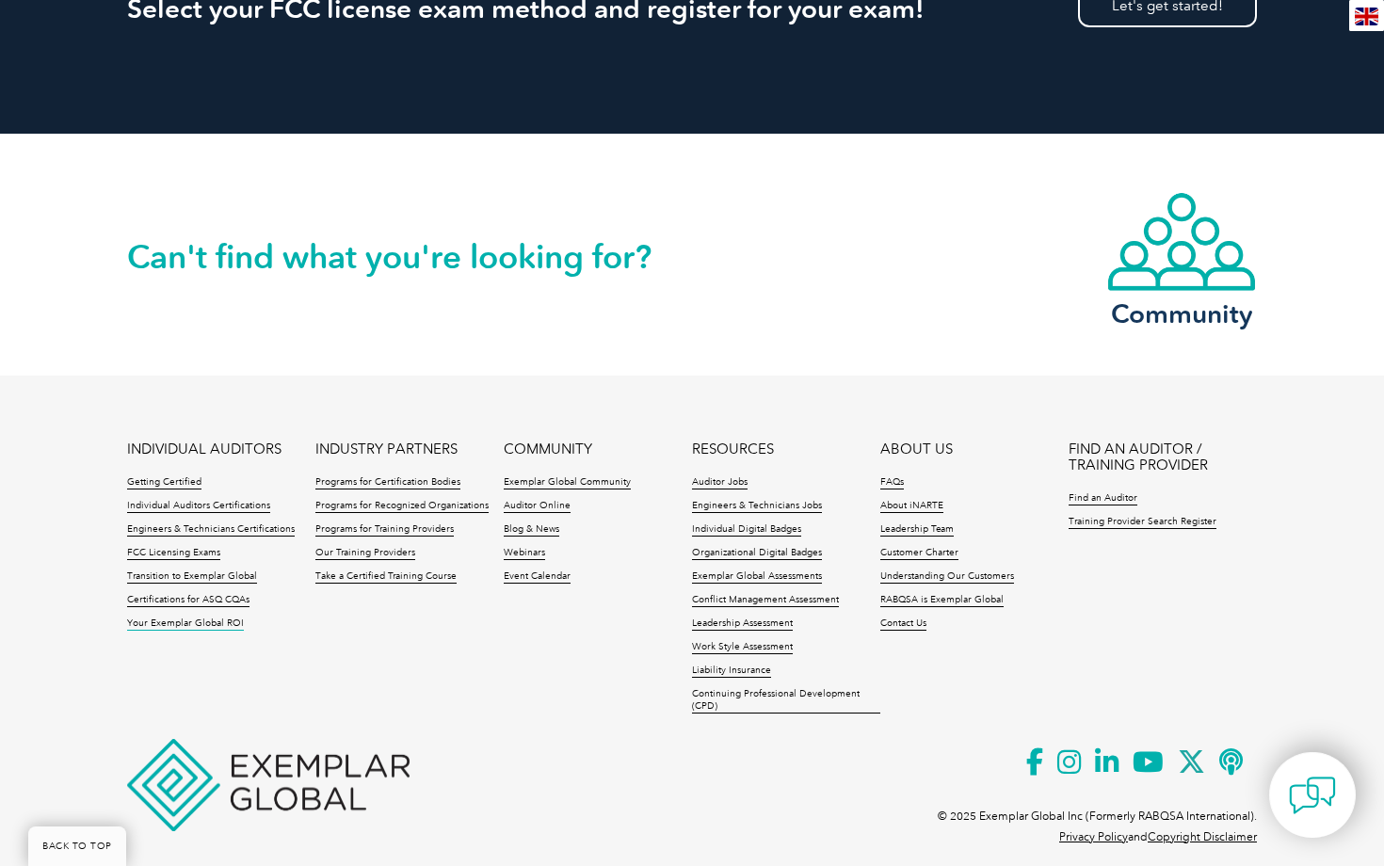 This screenshot has height=866, width=1384. I want to click on a: Exemplar Global Community, so click(567, 483).